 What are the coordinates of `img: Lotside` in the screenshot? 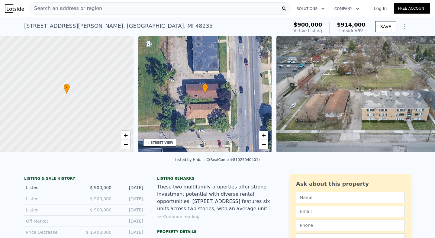 It's located at (14, 8).